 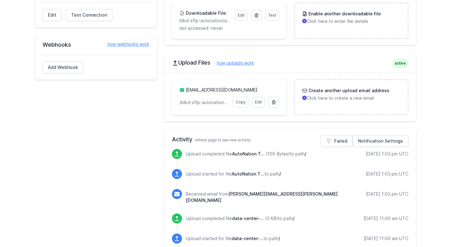 What do you see at coordinates (337, 141) in the screenshot?
I see `a: Failed` at bounding box center [337, 141].